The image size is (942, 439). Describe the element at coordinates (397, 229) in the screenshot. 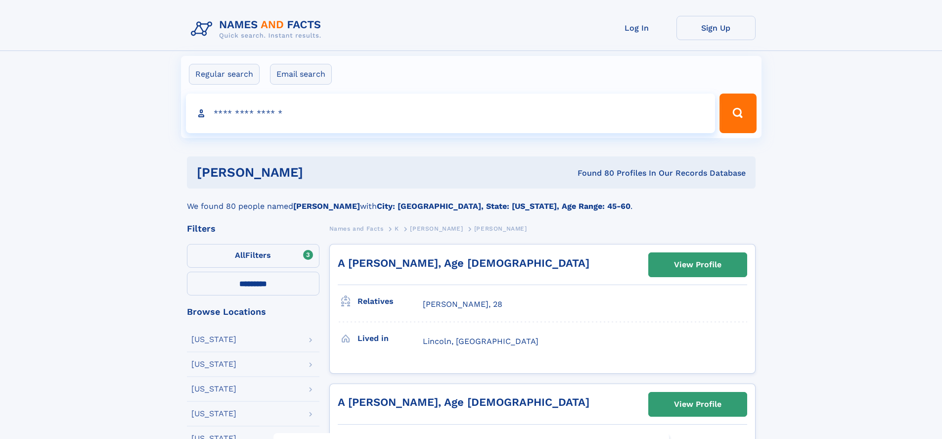

I see `span: K` at that location.